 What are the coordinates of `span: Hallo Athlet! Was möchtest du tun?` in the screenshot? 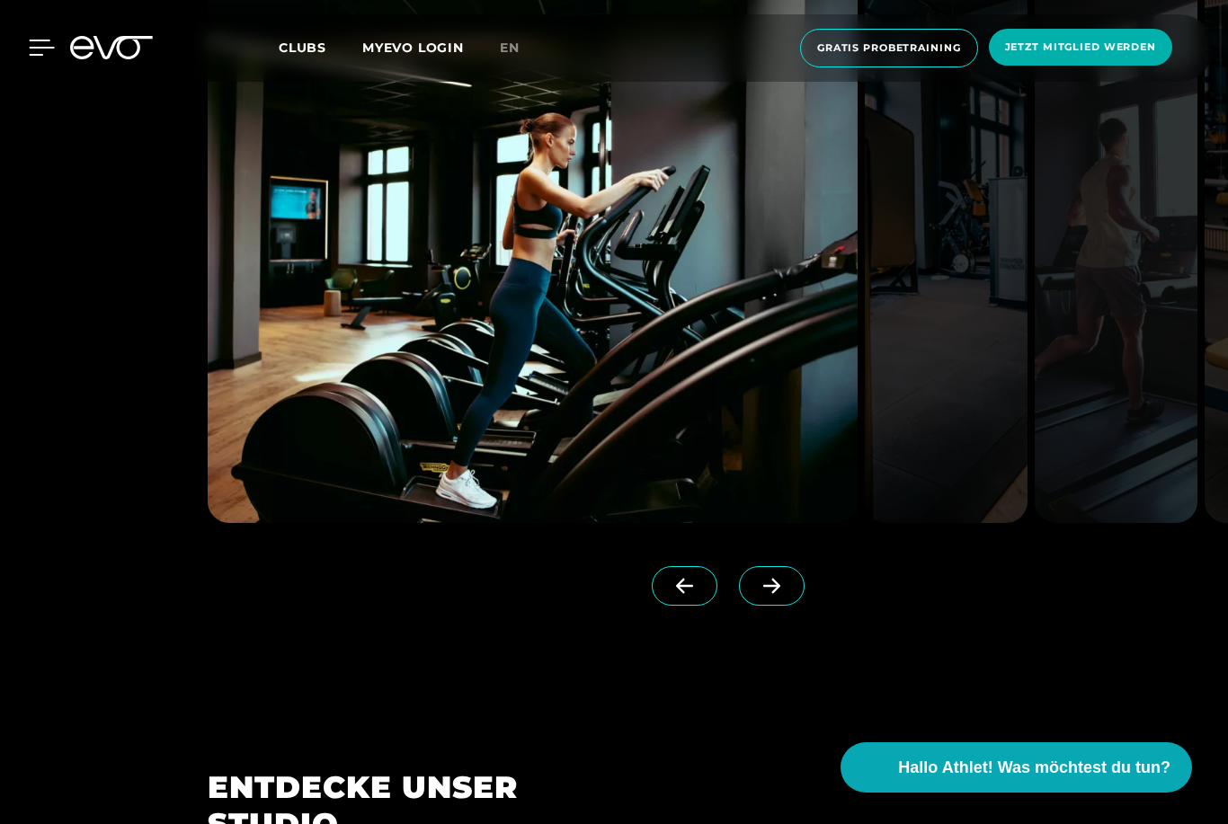 It's located at (1034, 768).